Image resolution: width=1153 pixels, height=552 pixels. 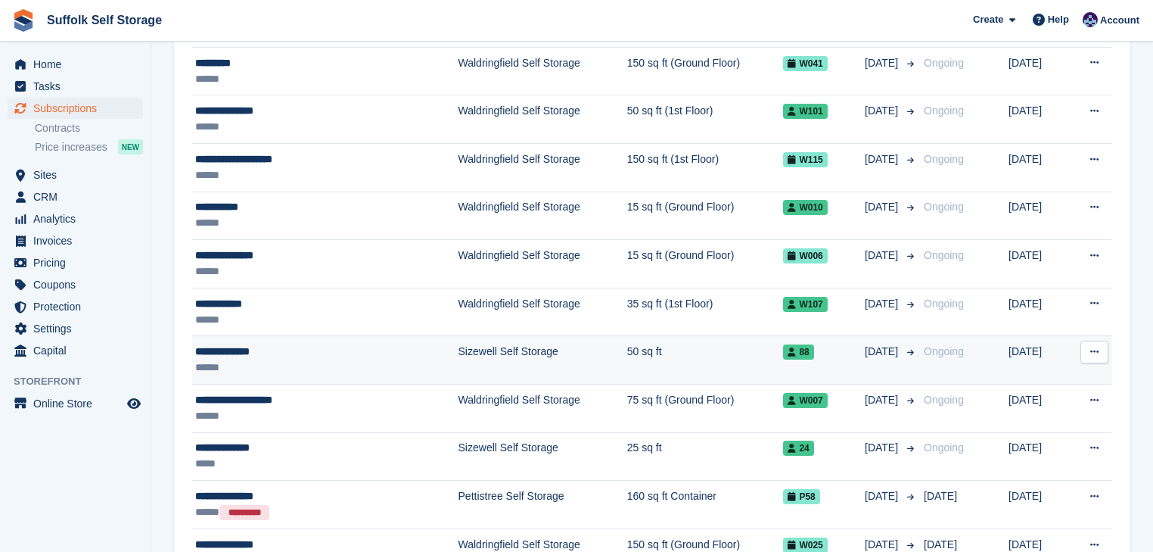 What do you see at coordinates (71, 147) in the screenshot?
I see `span: Price increases` at bounding box center [71, 147].